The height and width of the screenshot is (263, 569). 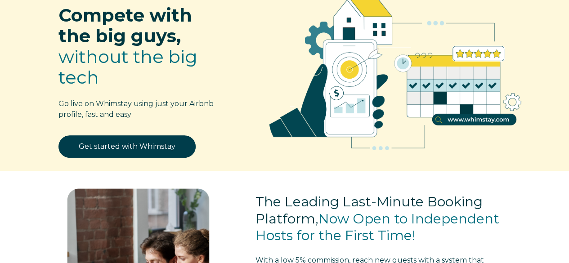 I want to click on span: Go live on Whimstay using just your Airbnb profile, fast and easy, so click(x=136, y=109).